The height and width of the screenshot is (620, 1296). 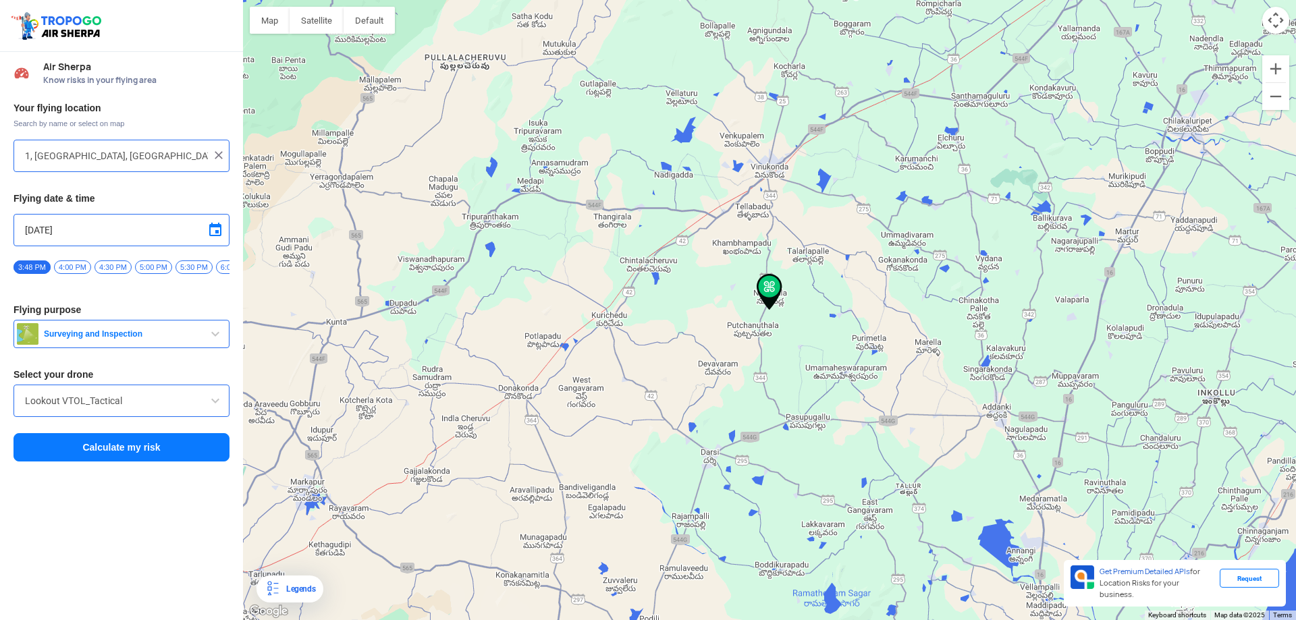 What do you see at coordinates (269, 611) in the screenshot?
I see `a: Open this area in Google Maps (opens a new window)` at bounding box center [269, 611].